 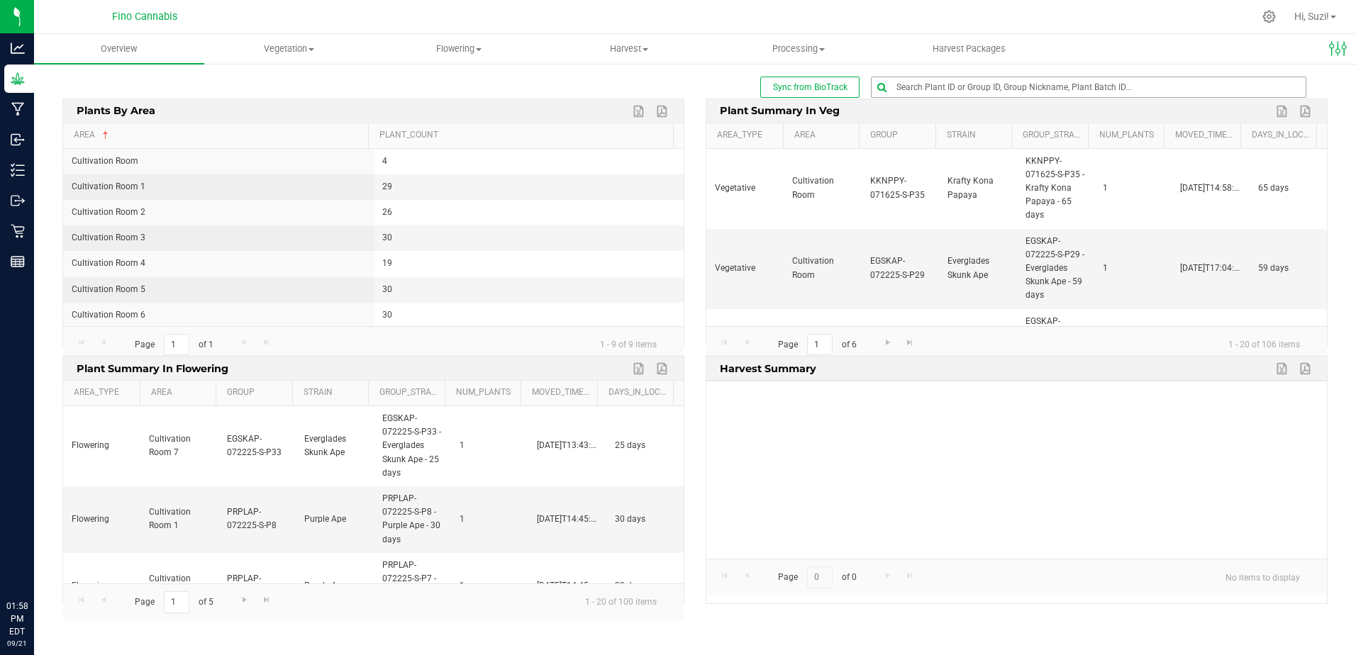 I want to click on span: Page of 0, so click(x=817, y=577).